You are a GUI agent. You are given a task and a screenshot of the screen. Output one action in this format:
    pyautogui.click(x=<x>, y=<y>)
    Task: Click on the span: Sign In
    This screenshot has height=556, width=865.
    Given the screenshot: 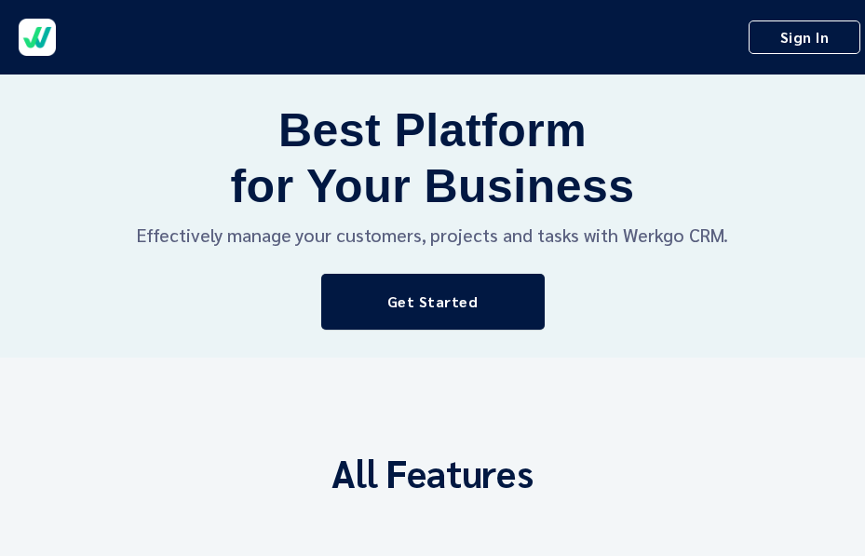 What is the action you would take?
    pyautogui.click(x=804, y=37)
    